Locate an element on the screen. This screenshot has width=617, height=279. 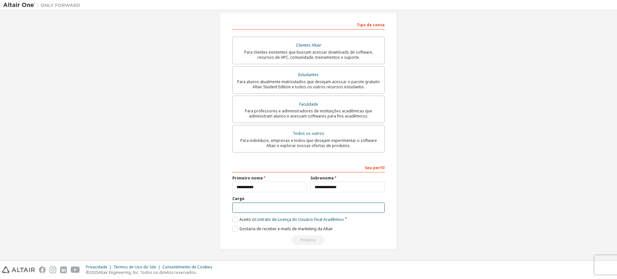
font: Sobrenome is located at coordinates (322, 178).